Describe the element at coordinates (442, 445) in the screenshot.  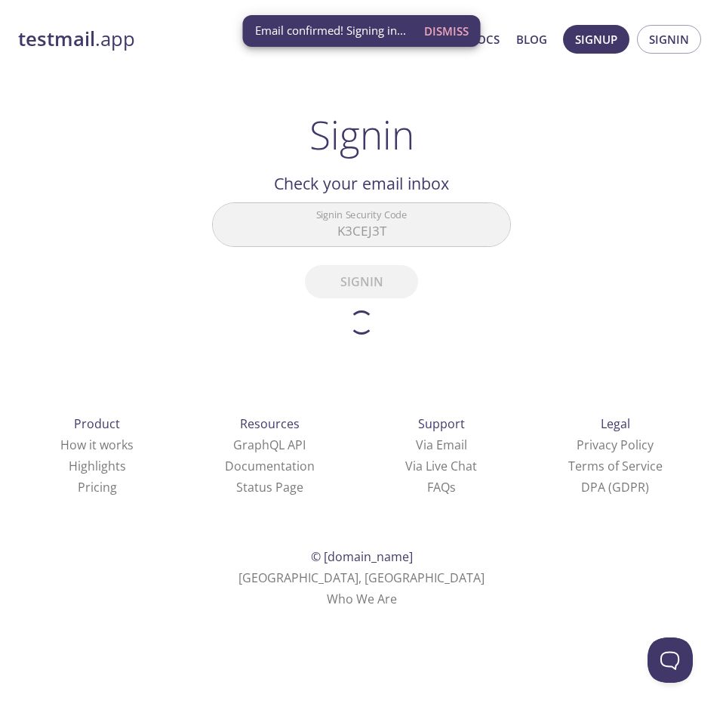
I see `a: Via Email` at that location.